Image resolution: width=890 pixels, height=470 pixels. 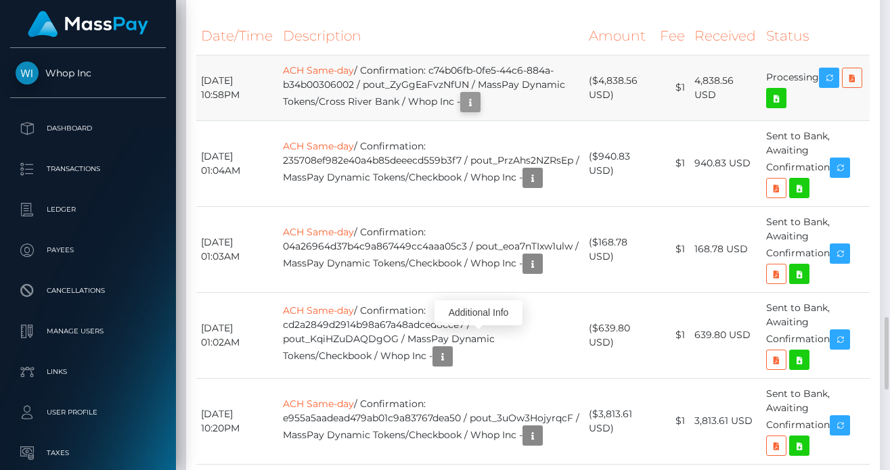 I want to click on td: ($639.80 USD), so click(x=619, y=335).